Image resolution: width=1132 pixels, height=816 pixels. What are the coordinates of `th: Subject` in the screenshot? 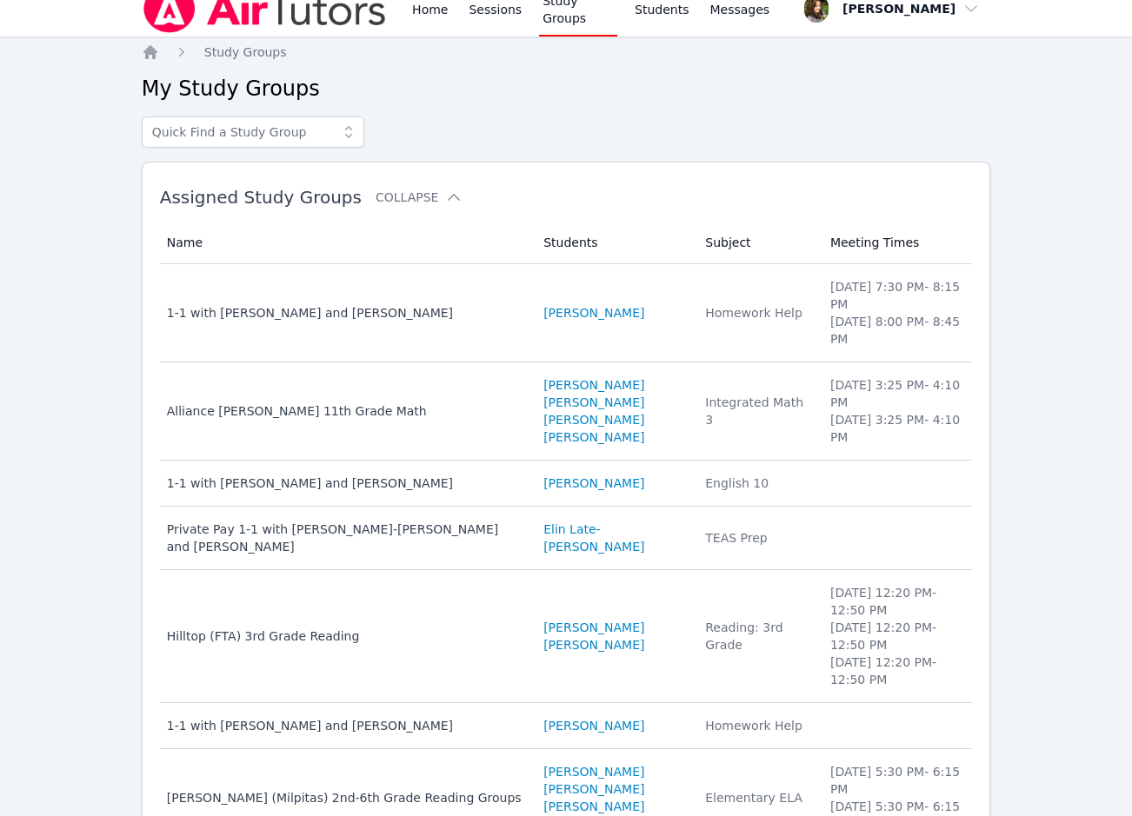 It's located at (757, 242).